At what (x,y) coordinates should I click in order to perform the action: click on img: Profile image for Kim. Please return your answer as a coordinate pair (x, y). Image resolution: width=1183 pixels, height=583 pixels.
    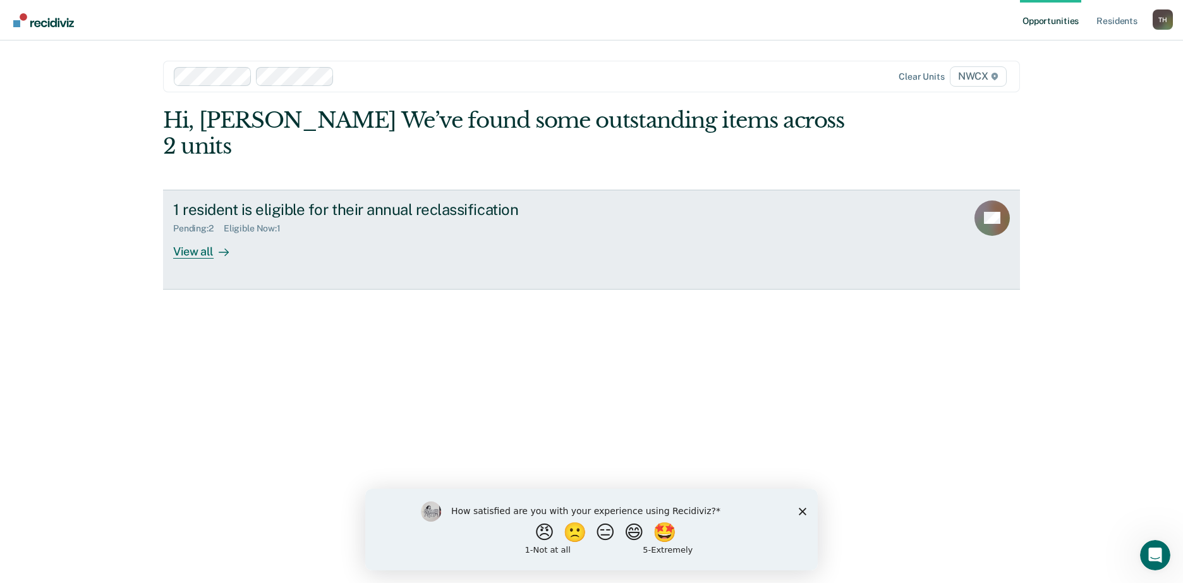
    Looking at the image, I should click on (66, 23).